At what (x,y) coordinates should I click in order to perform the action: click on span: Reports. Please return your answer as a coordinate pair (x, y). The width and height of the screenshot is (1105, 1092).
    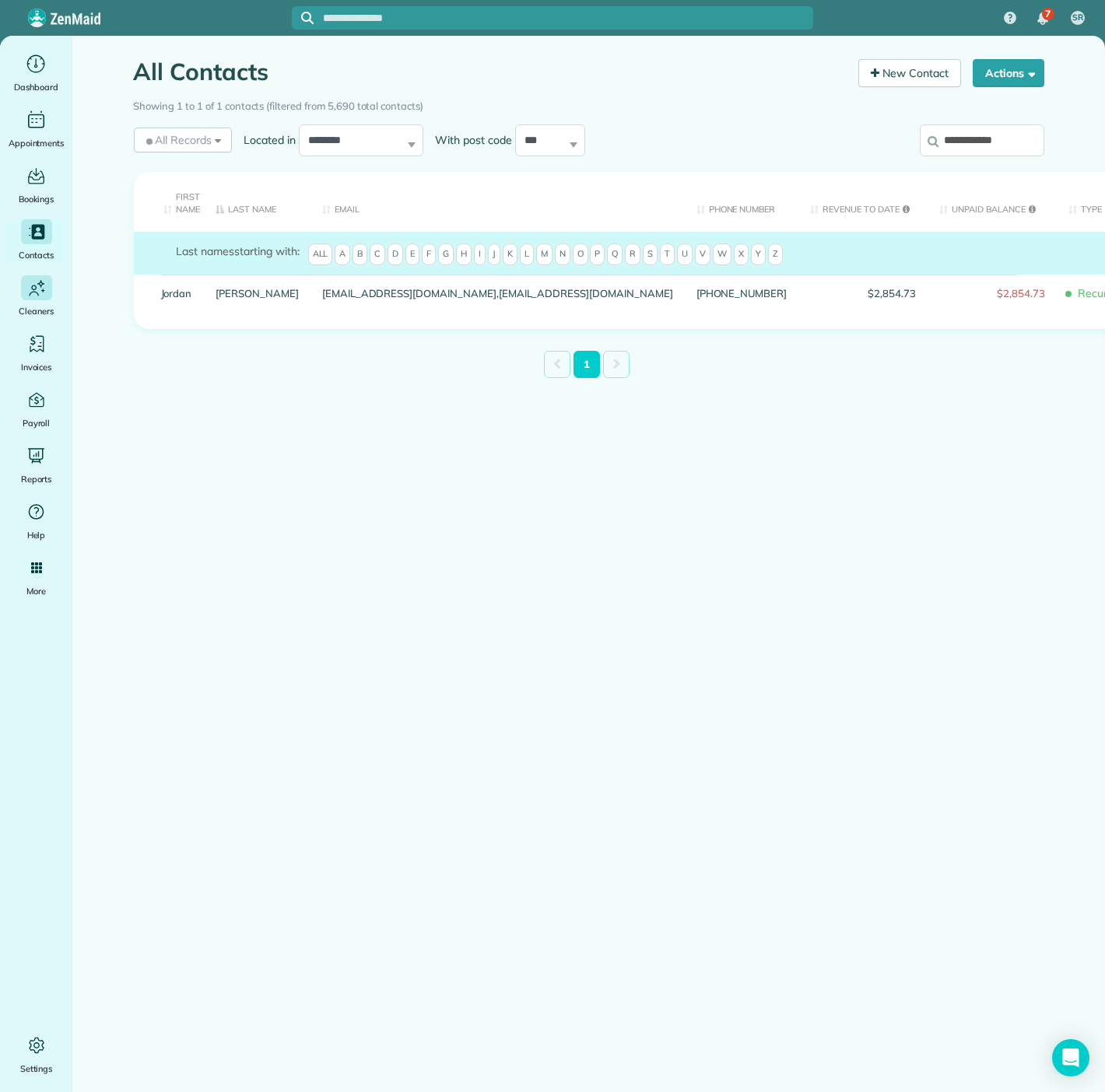
    Looking at the image, I should click on (37, 479).